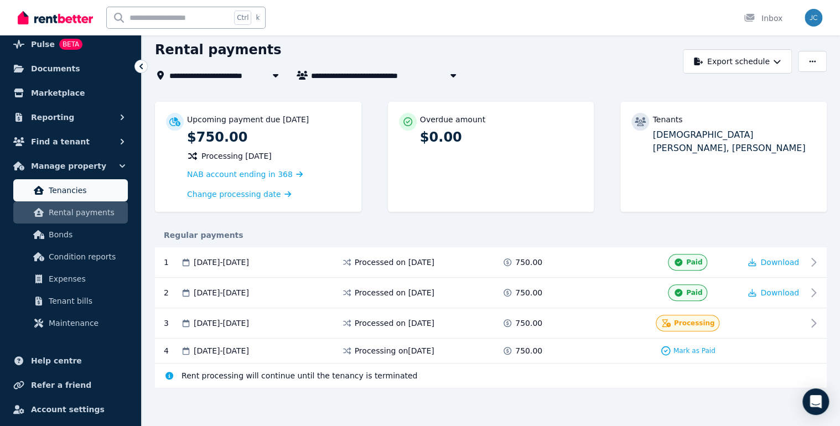  Describe the element at coordinates (70, 69) in the screenshot. I see `a: Documents` at that location.